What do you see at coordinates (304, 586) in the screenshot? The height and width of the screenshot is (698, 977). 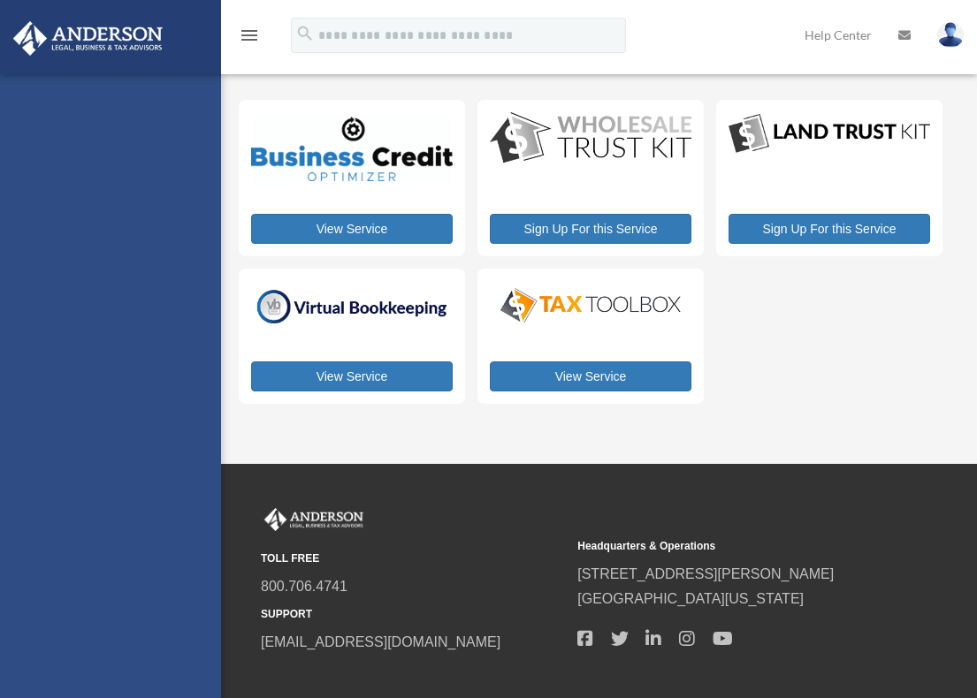 I see `a: 800.706.4741` at bounding box center [304, 586].